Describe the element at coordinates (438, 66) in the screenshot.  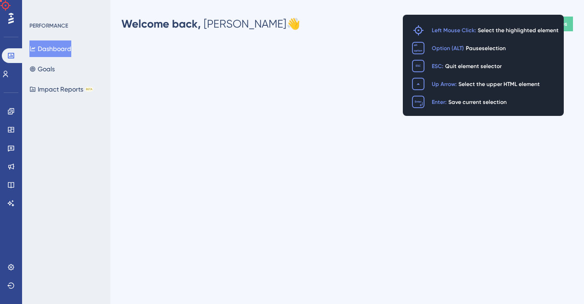
I see `span: ESC:` at that location.